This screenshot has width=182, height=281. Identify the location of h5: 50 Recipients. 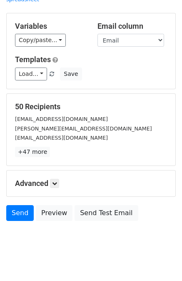
(91, 107).